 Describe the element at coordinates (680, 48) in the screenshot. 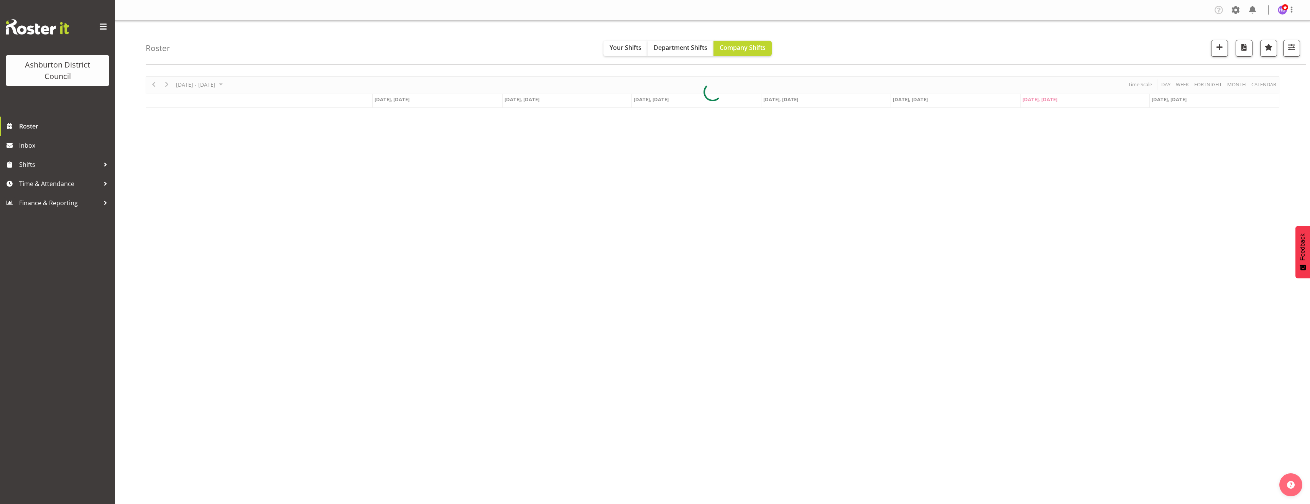

I see `button: Department Shifts` at that location.